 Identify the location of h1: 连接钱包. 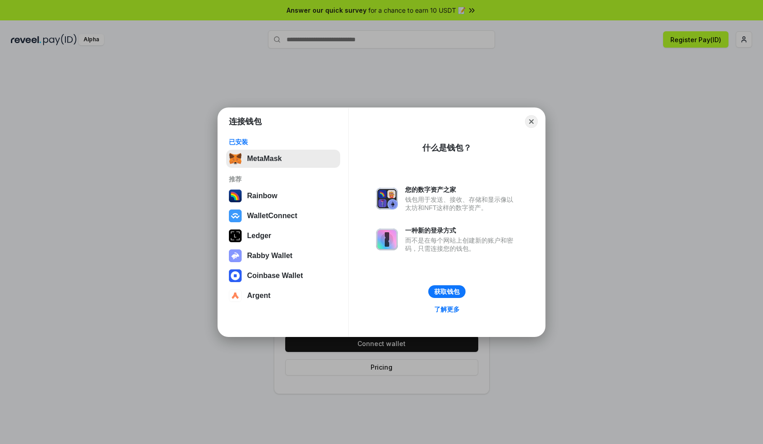
(245, 122).